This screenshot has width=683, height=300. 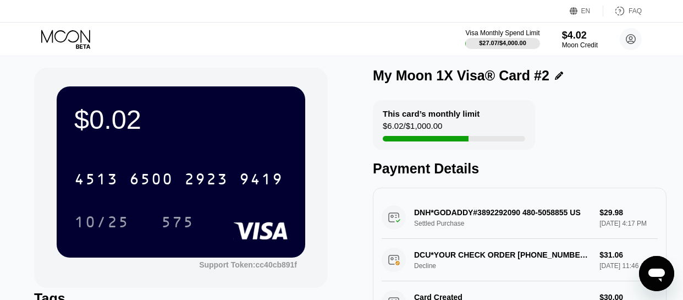 I want to click on div: $27.07 / $4,000.00, so click(x=503, y=43).